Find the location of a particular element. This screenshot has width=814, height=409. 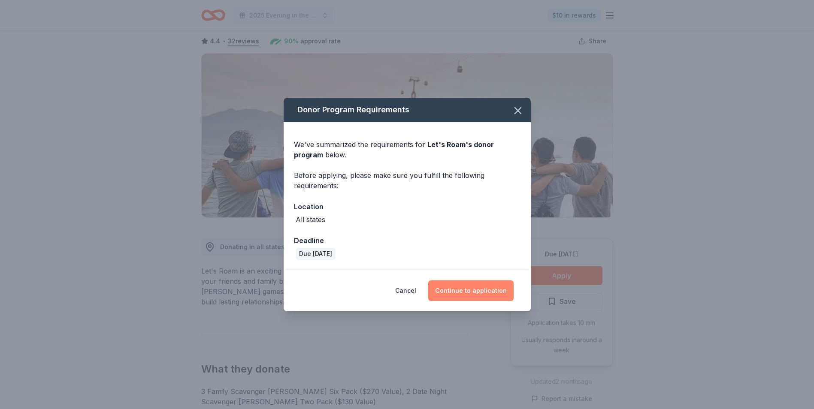

div: Location is located at coordinates (407, 207).